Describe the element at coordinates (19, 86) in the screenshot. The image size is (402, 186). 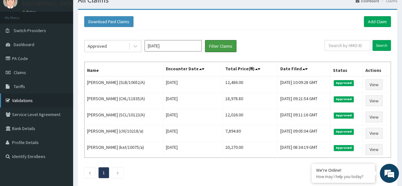
I see `span: Tariffs` at that location.